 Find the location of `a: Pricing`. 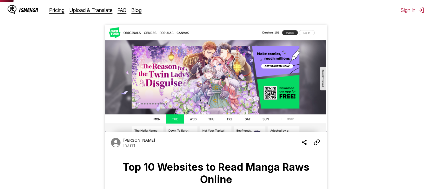

a: Pricing is located at coordinates (57, 10).